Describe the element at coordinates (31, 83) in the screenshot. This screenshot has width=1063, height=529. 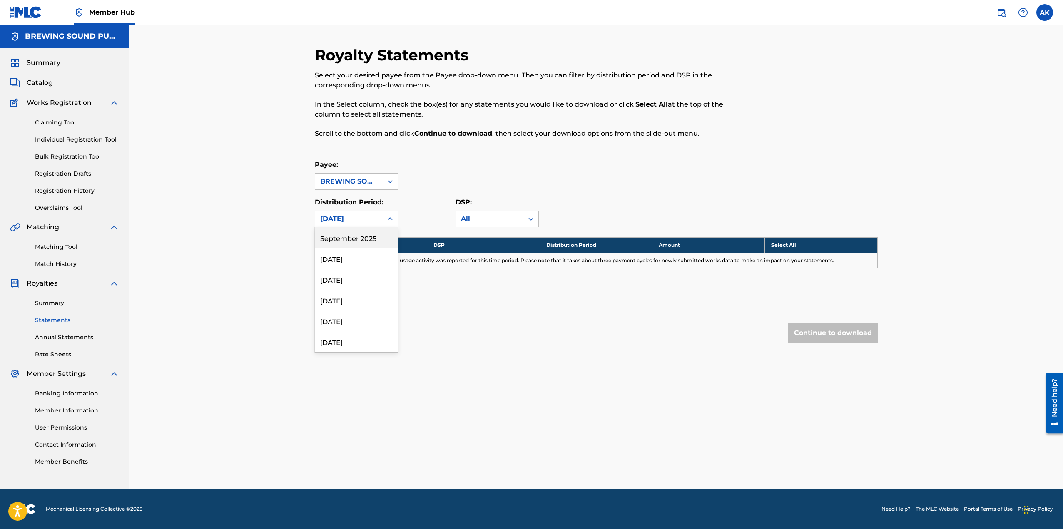
I see `a: CatalogCatalog` at that location.